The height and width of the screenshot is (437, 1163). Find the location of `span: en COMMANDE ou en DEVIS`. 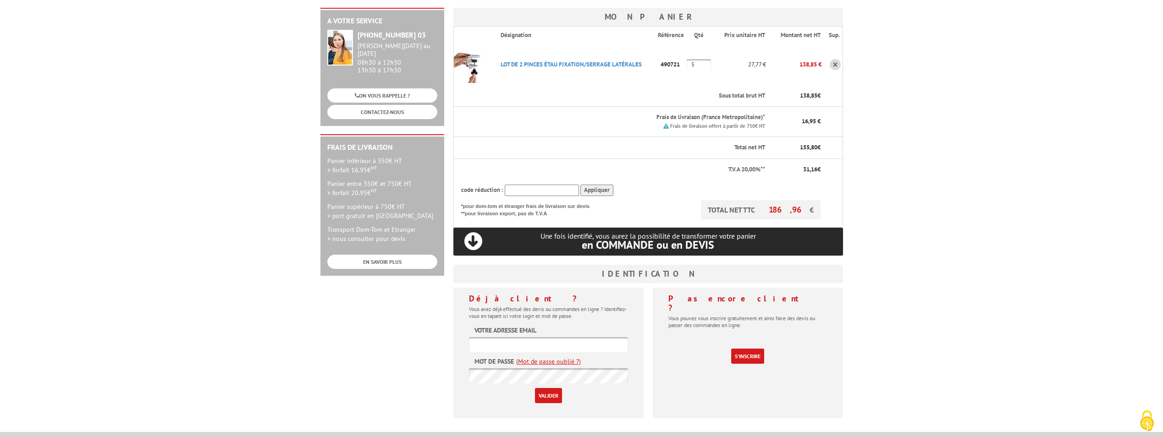

span: en COMMANDE ou en DEVIS is located at coordinates (647, 245).